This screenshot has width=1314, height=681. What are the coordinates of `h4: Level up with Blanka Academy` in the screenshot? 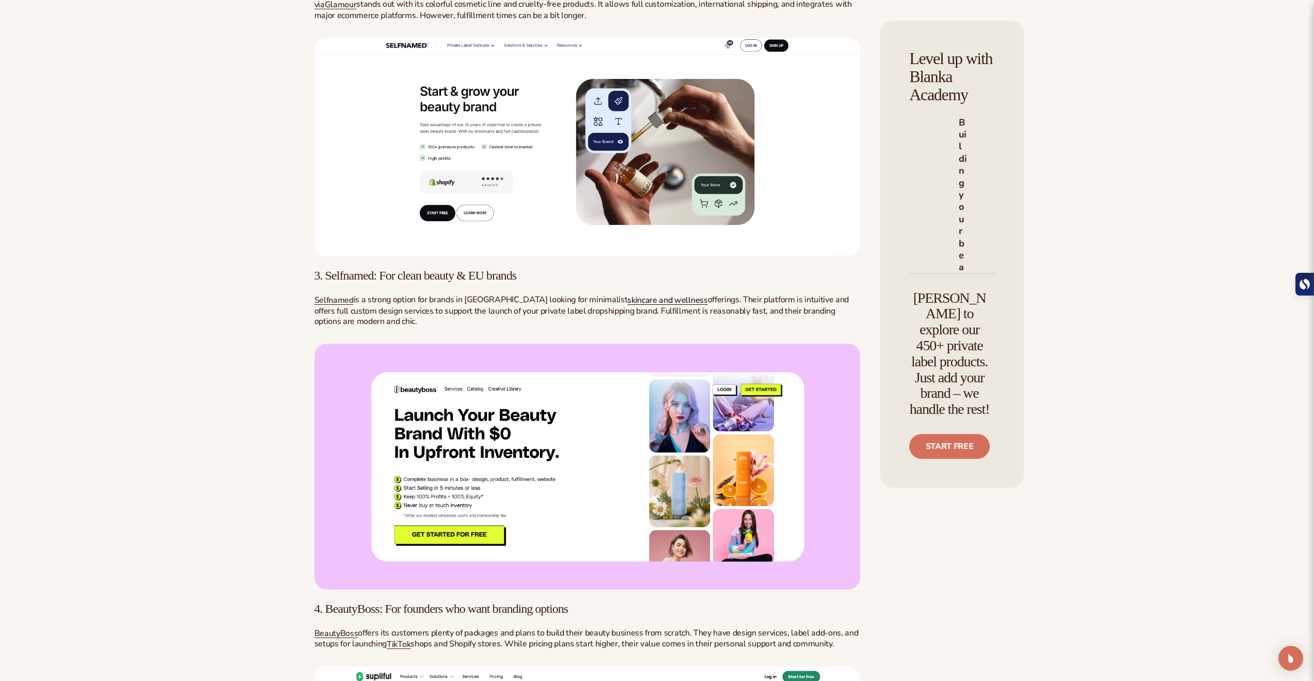 It's located at (952, 77).